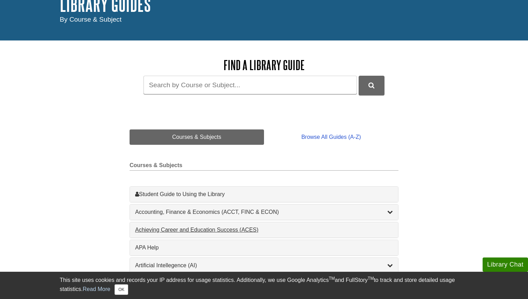  What do you see at coordinates (197, 137) in the screenshot?
I see `a: Courses & Subjects` at bounding box center [197, 137].